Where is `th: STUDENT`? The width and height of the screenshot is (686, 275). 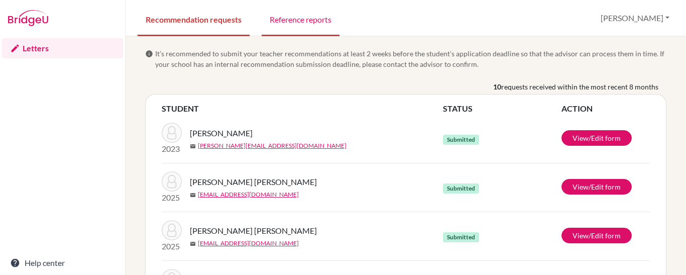
th: STUDENT is located at coordinates (303, 109).